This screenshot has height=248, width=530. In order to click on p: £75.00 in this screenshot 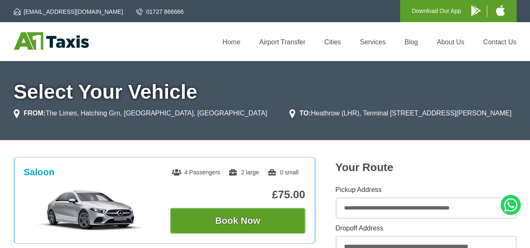, I will do `click(237, 195)`.